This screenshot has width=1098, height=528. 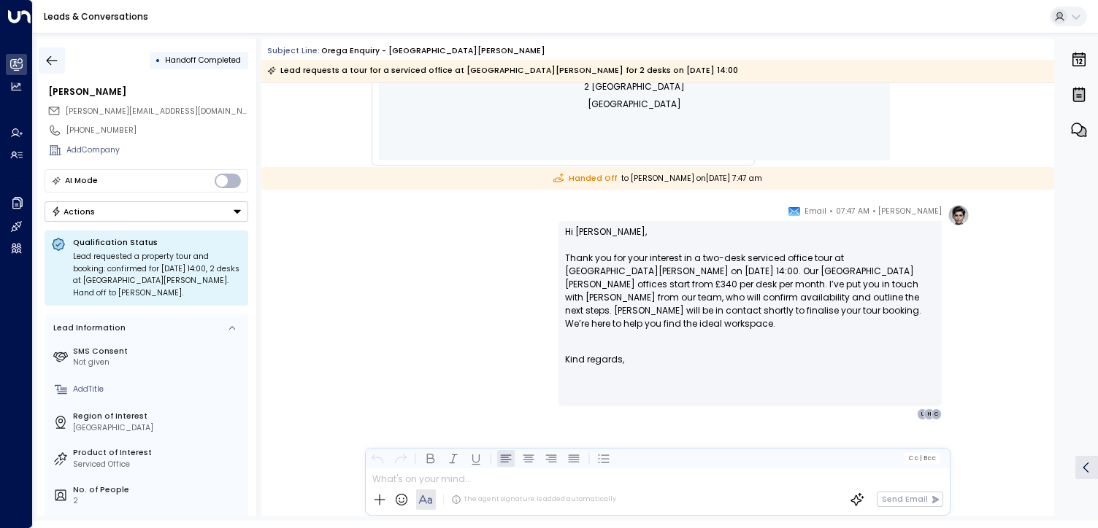 What do you see at coordinates (157, 112) in the screenshot?
I see `span: harleen@primestrategygroup.co.uk` at bounding box center [157, 112].